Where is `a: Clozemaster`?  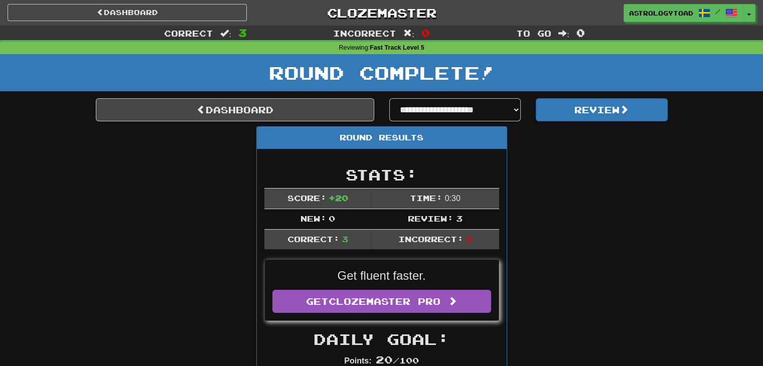 a: Clozemaster is located at coordinates (381, 13).